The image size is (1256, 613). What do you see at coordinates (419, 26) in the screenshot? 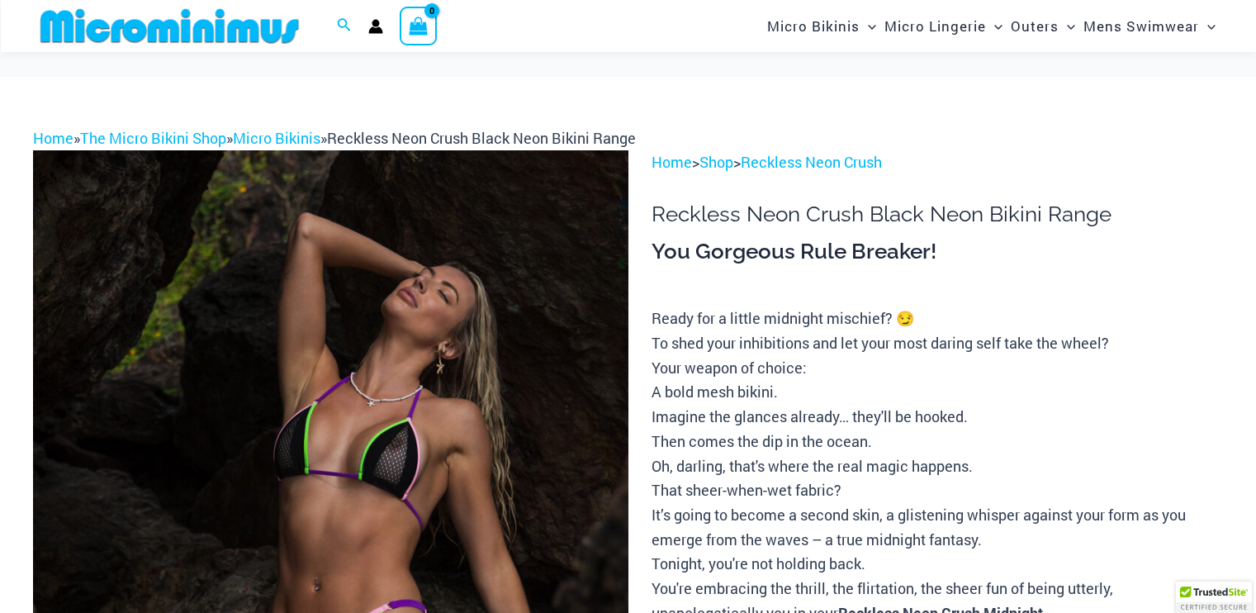
I see `a: View Shopping Cart, empty` at bounding box center [419, 26].